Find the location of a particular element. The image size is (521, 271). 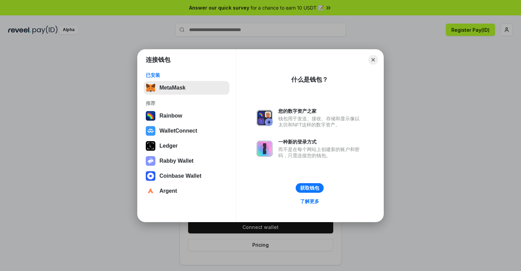

div: WalletConnect is located at coordinates (178, 131).